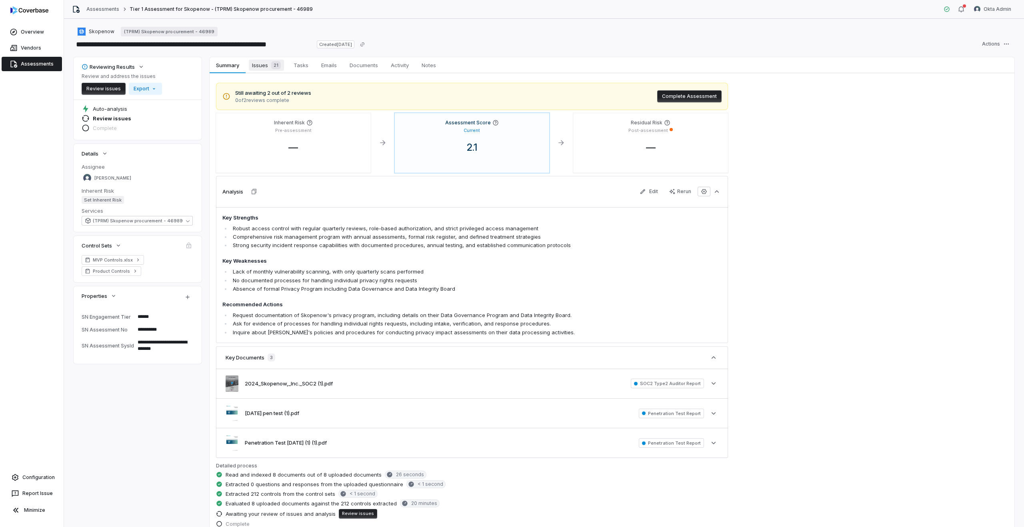  Describe the element at coordinates (646, 123) in the screenshot. I see `h4: Residual Risk` at that location.